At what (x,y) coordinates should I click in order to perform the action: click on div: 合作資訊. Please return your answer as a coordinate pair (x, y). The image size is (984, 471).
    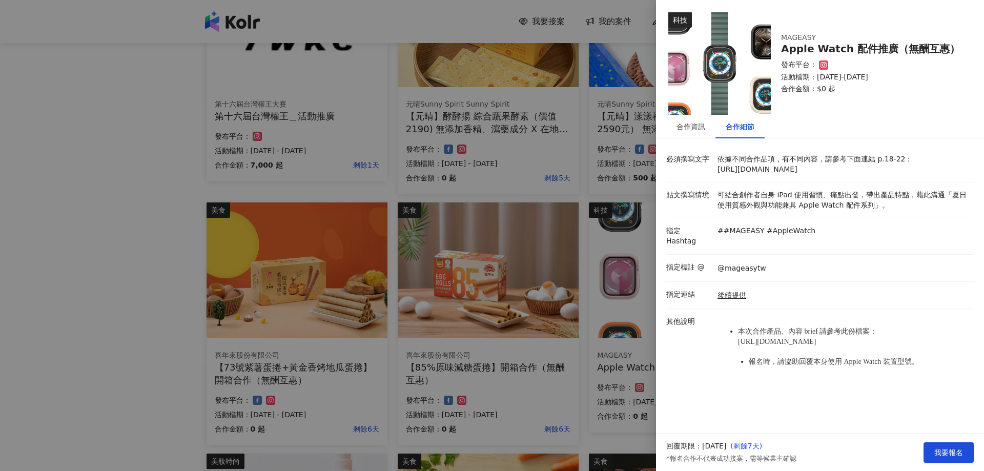
    Looking at the image, I should click on (691, 127).